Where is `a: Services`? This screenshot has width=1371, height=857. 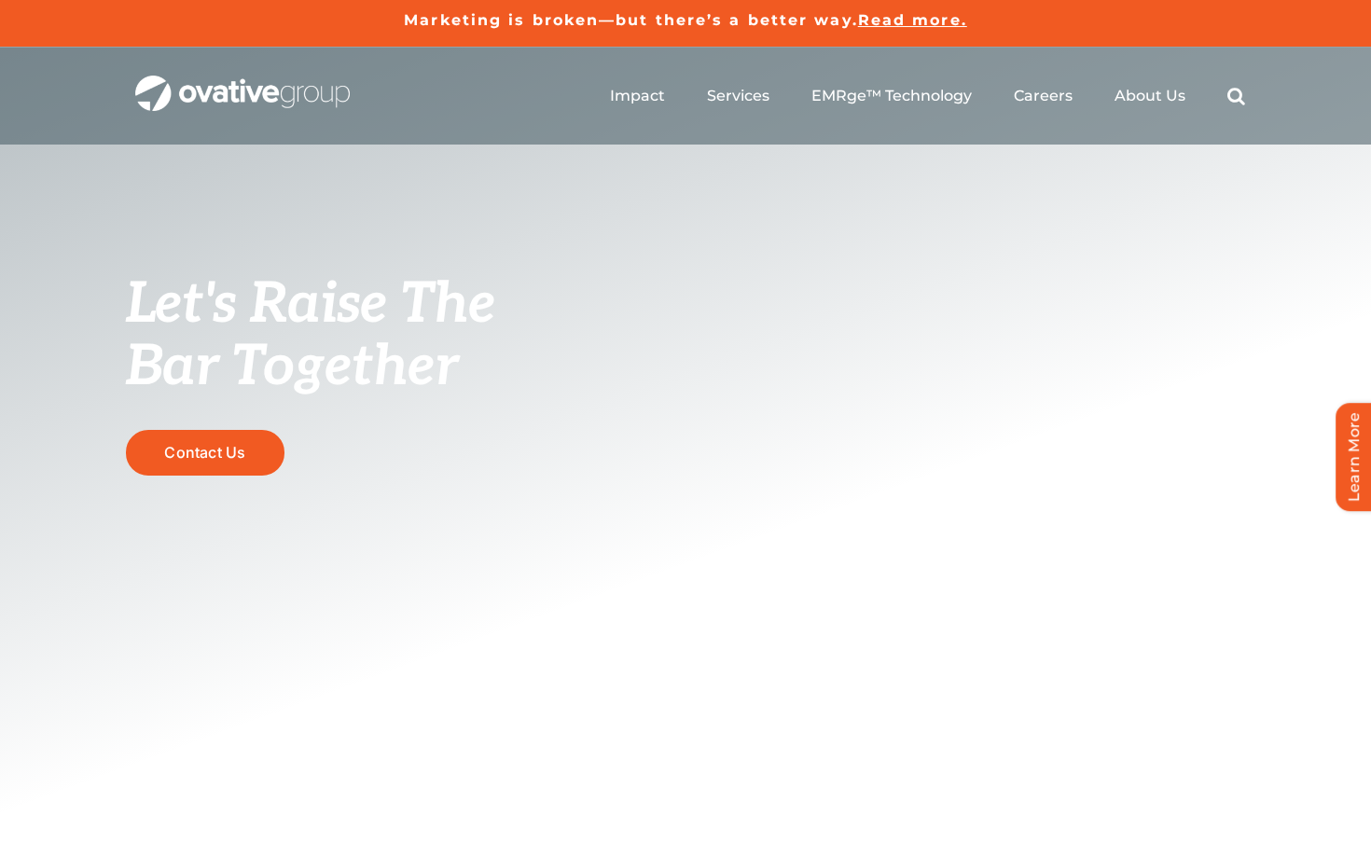
a: Services is located at coordinates (738, 96).